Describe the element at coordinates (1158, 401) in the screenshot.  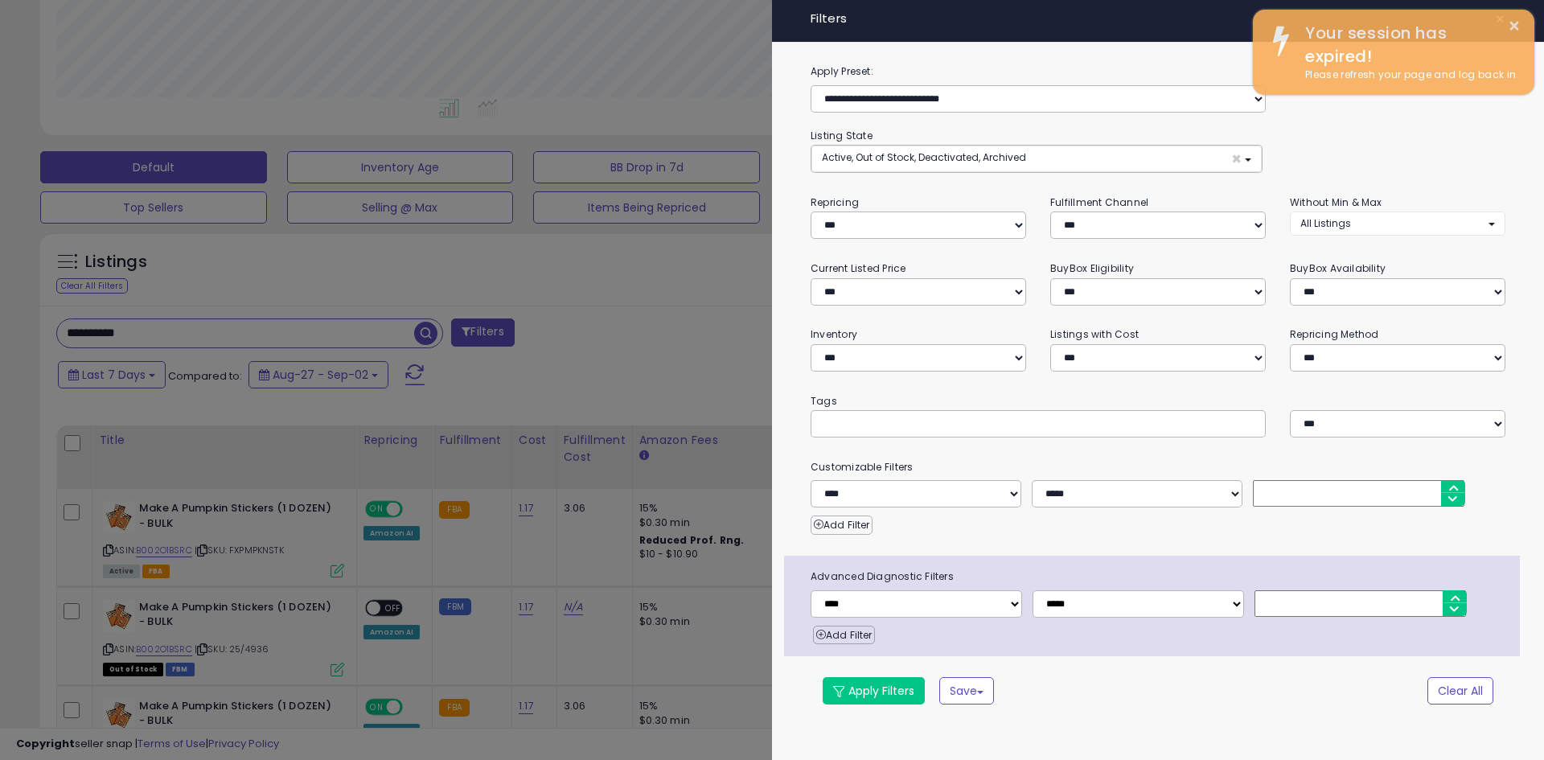
I see `small: Tags` at that location.